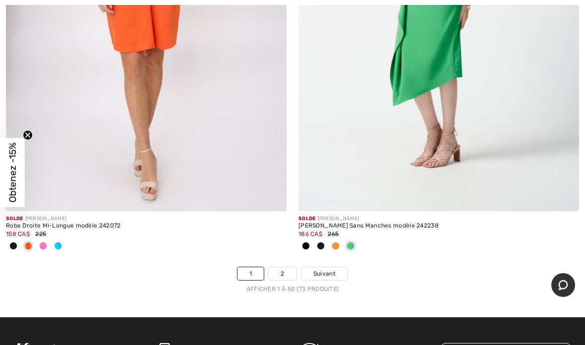 This screenshot has width=585, height=345. What do you see at coordinates (18, 234) in the screenshot?
I see `span: 158 CA$` at bounding box center [18, 234].